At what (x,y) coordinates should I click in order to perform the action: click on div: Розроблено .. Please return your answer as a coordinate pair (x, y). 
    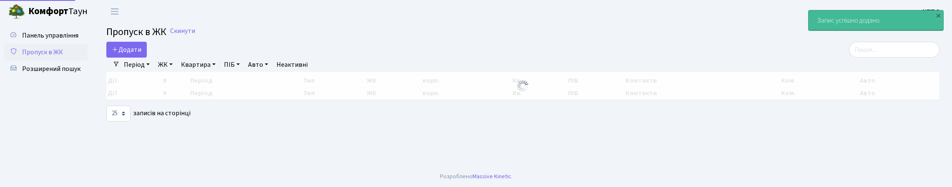
    Looking at the image, I should click on (476, 176).